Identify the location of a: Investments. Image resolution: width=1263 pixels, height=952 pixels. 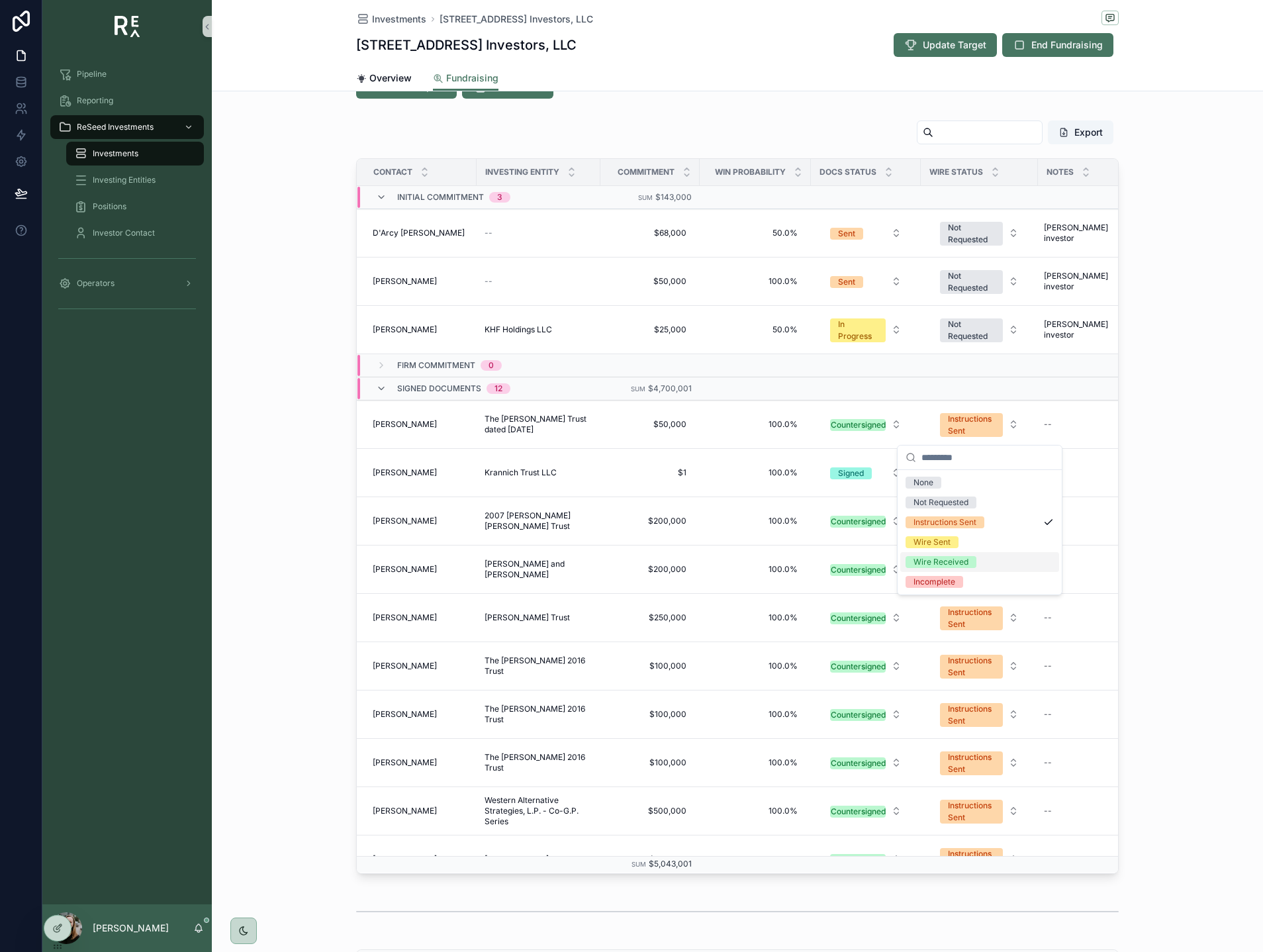
(135, 153).